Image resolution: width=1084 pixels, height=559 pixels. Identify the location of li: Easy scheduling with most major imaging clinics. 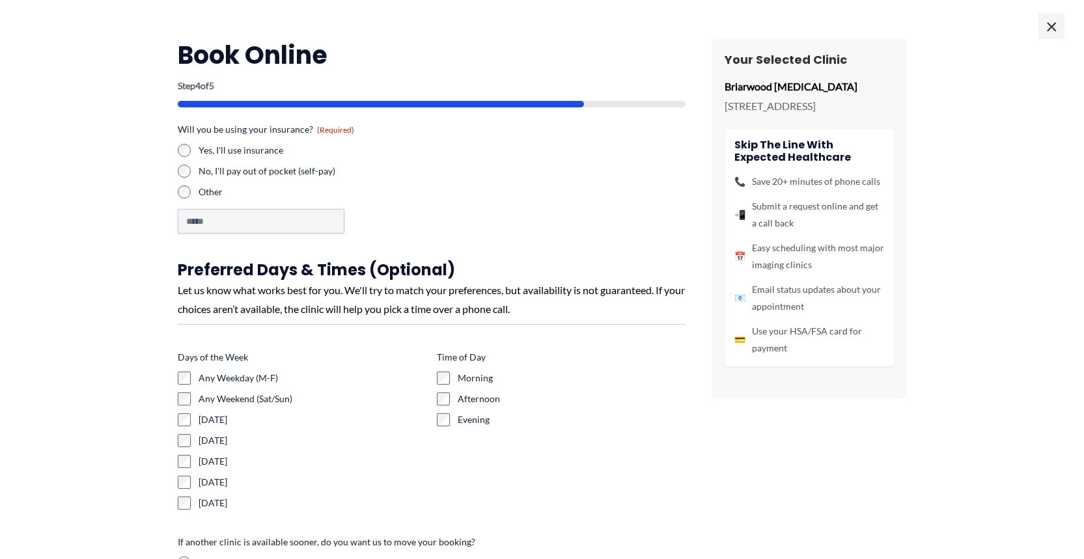
(809, 256).